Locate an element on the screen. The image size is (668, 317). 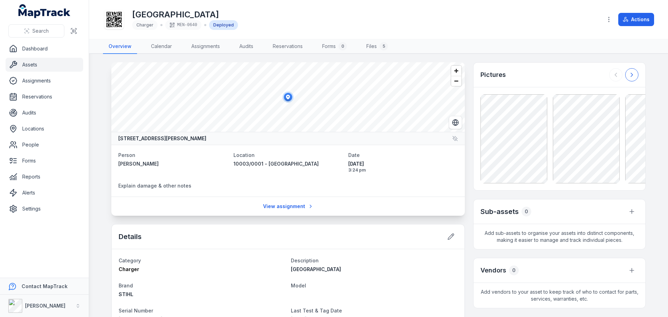
a: Calendar is located at coordinates (161, 47).